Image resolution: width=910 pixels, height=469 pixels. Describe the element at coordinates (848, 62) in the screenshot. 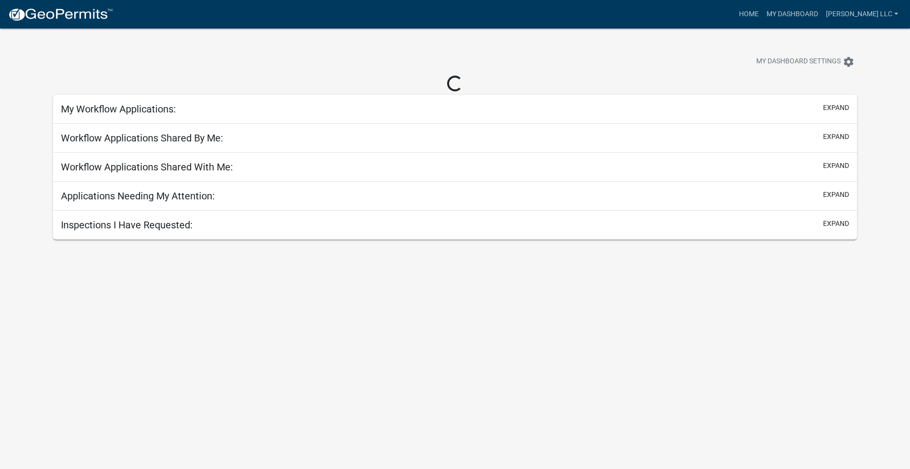

I see `i: settings` at that location.